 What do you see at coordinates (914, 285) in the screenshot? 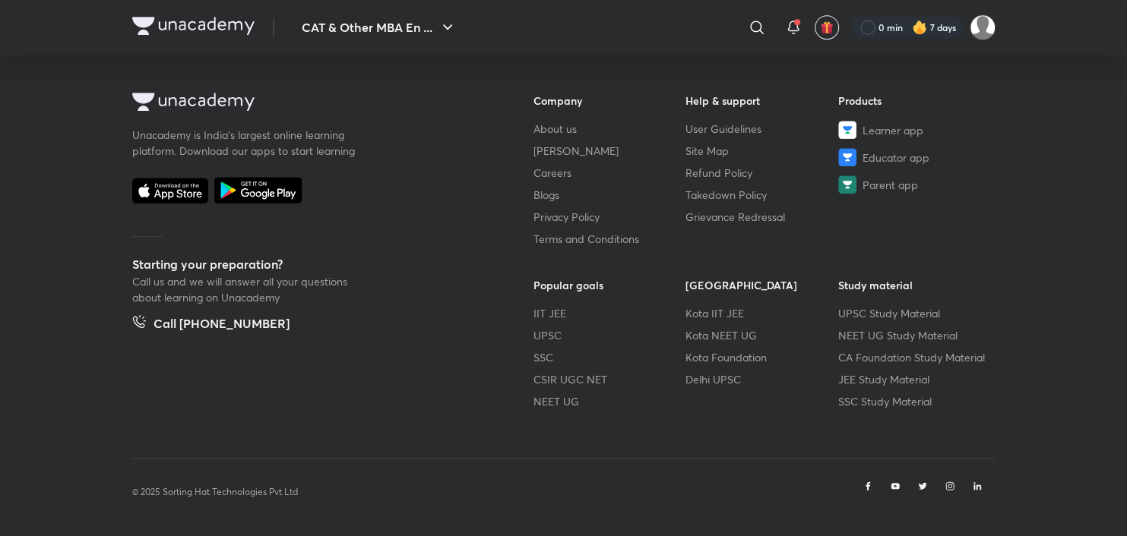
I see `h6: Study material` at bounding box center [914, 285].